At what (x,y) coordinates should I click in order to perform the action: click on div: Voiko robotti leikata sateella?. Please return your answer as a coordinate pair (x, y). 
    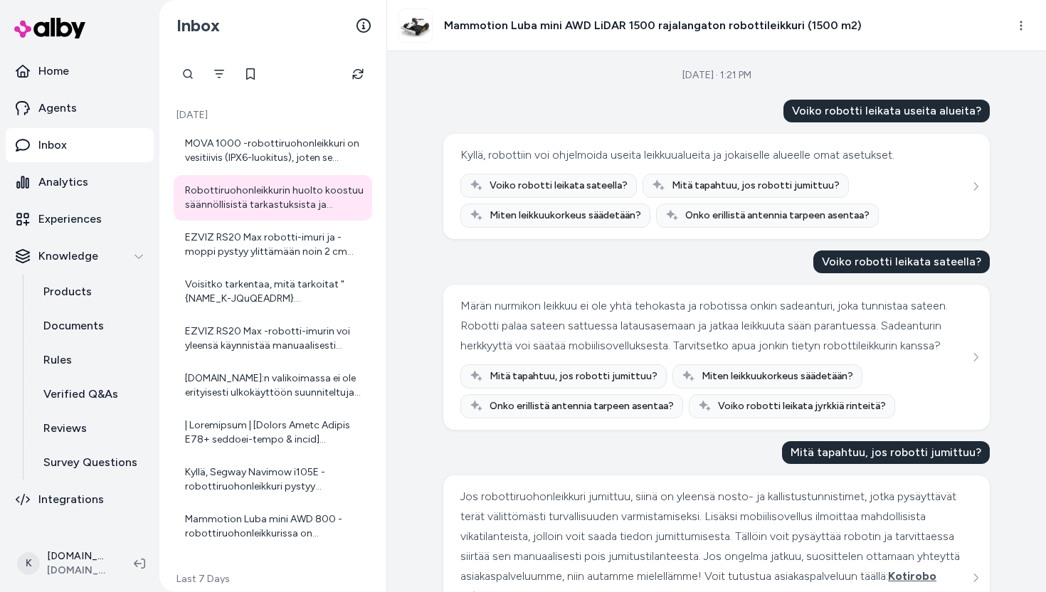
    Looking at the image, I should click on (901, 262).